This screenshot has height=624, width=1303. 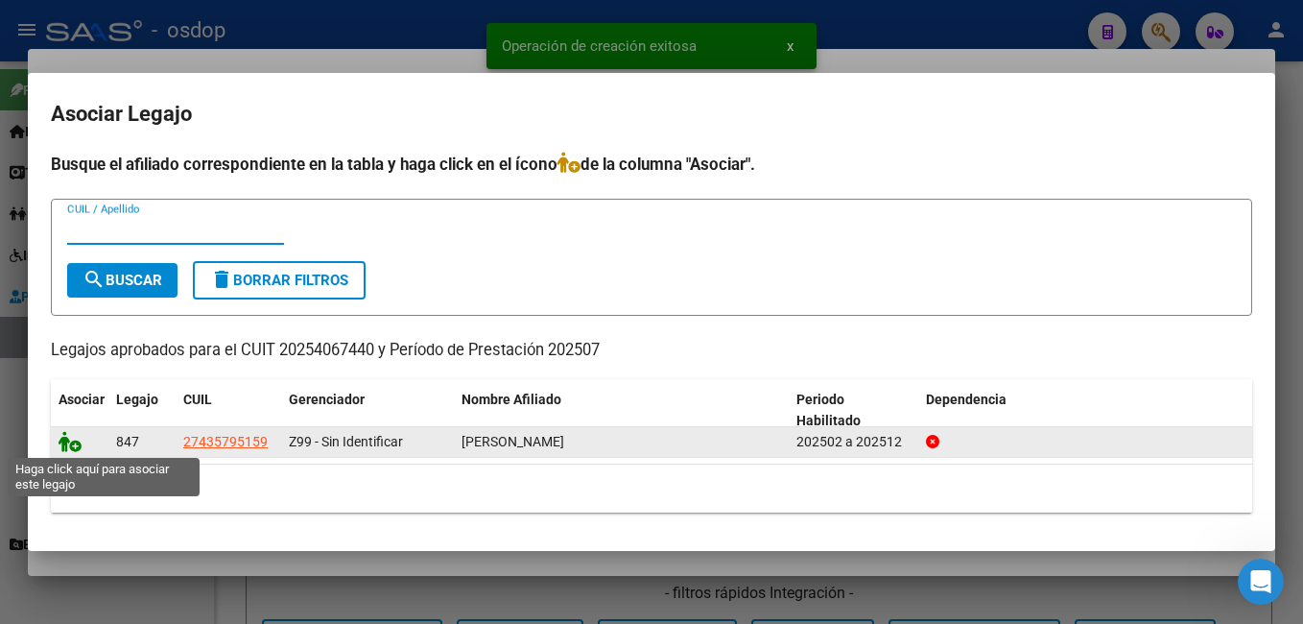 What do you see at coordinates (511, 399) in the screenshot?
I see `span: Nombre Afiliado` at bounding box center [511, 399].